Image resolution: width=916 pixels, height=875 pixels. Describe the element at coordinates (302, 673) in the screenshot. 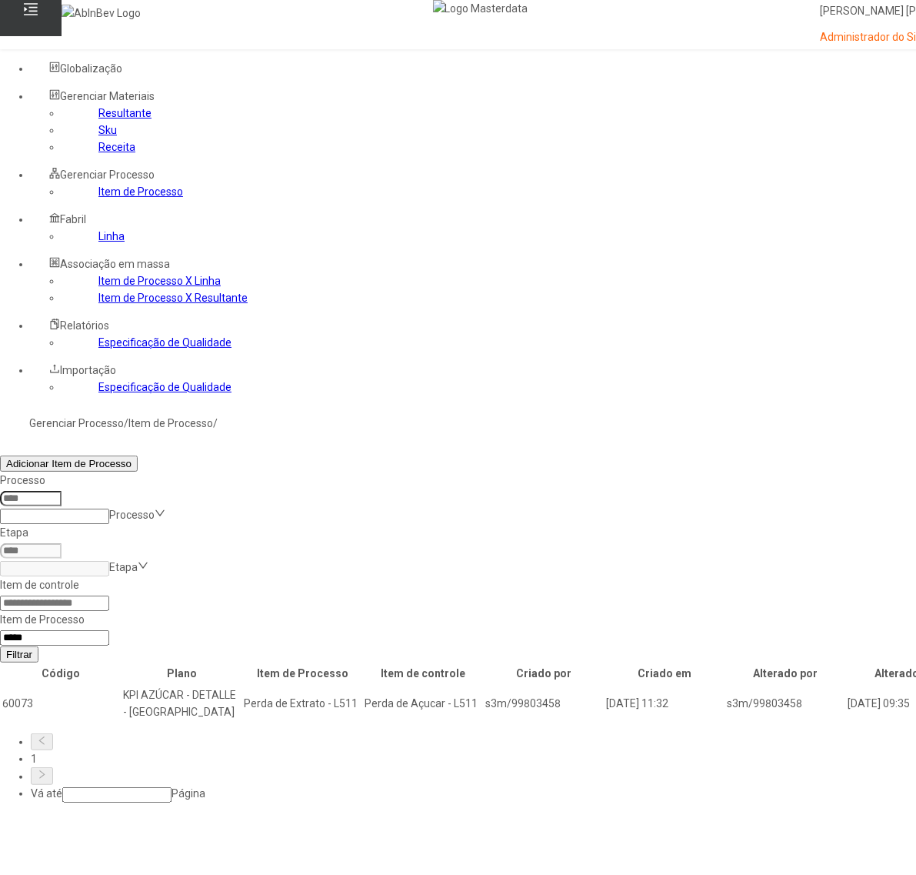

I see `th: Item de Processo` at that location.